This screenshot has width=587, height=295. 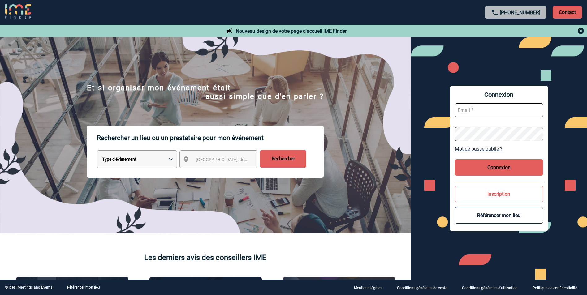 What do you see at coordinates (493, 288) in the screenshot?
I see `a: Conditions générales d'utilisation` at bounding box center [493, 288].